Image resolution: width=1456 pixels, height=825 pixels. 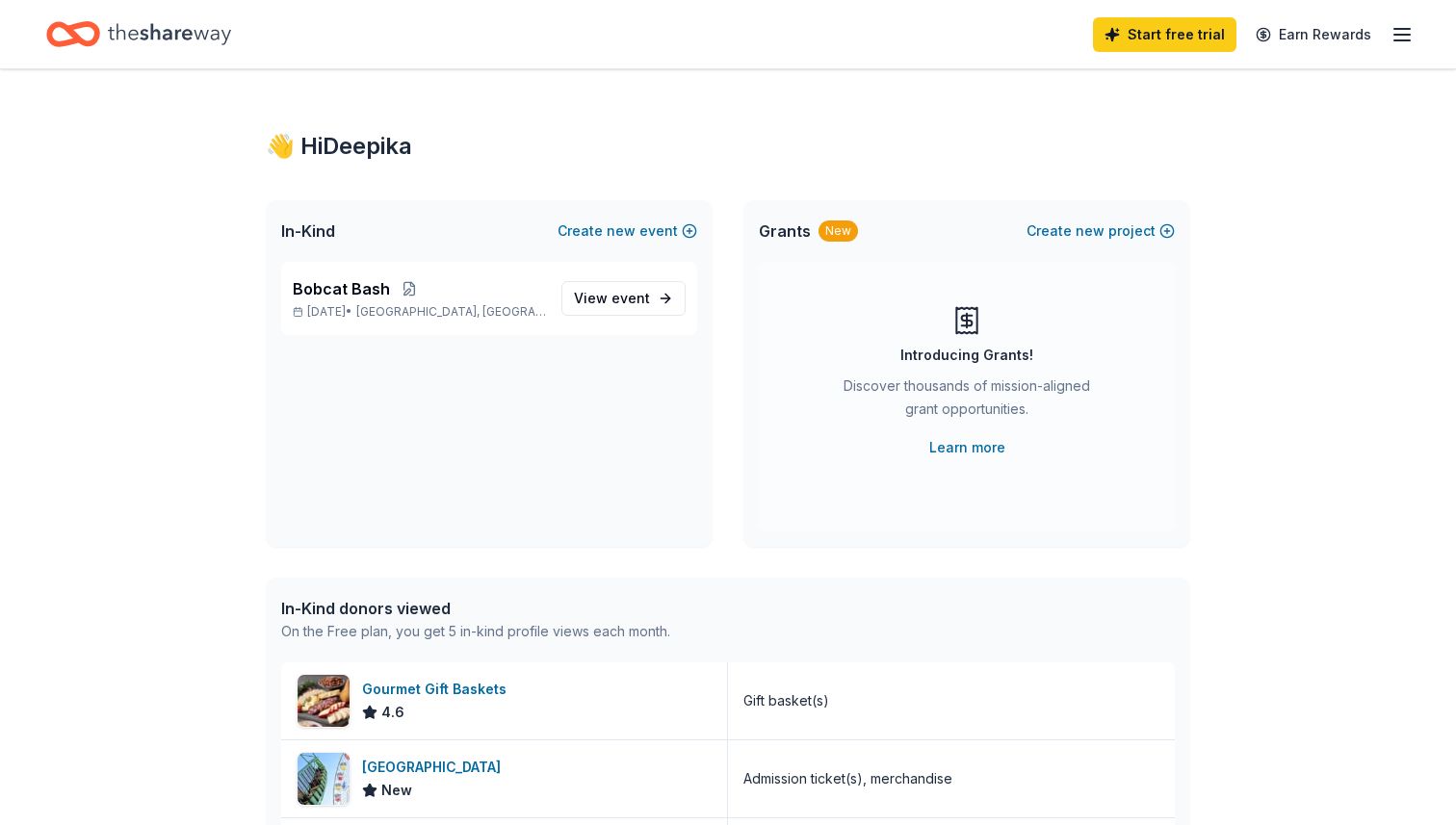 I want to click on span: In-Kind, so click(x=309, y=231).